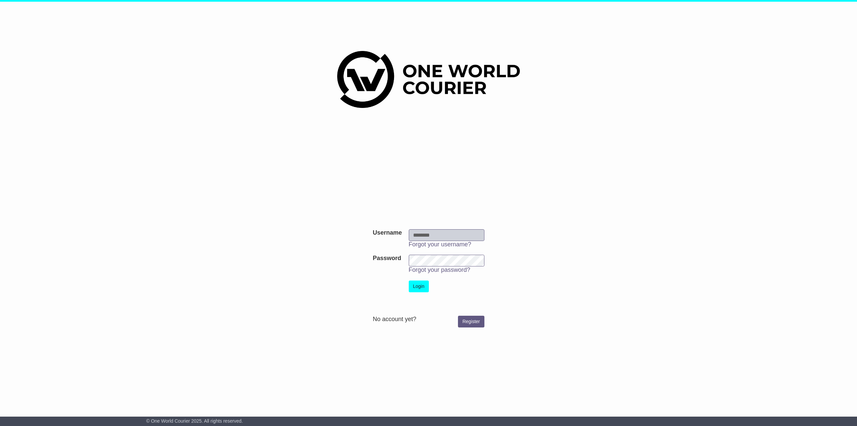 This screenshot has height=426, width=857. What do you see at coordinates (387, 258) in the screenshot?
I see `label: Password` at bounding box center [387, 258].